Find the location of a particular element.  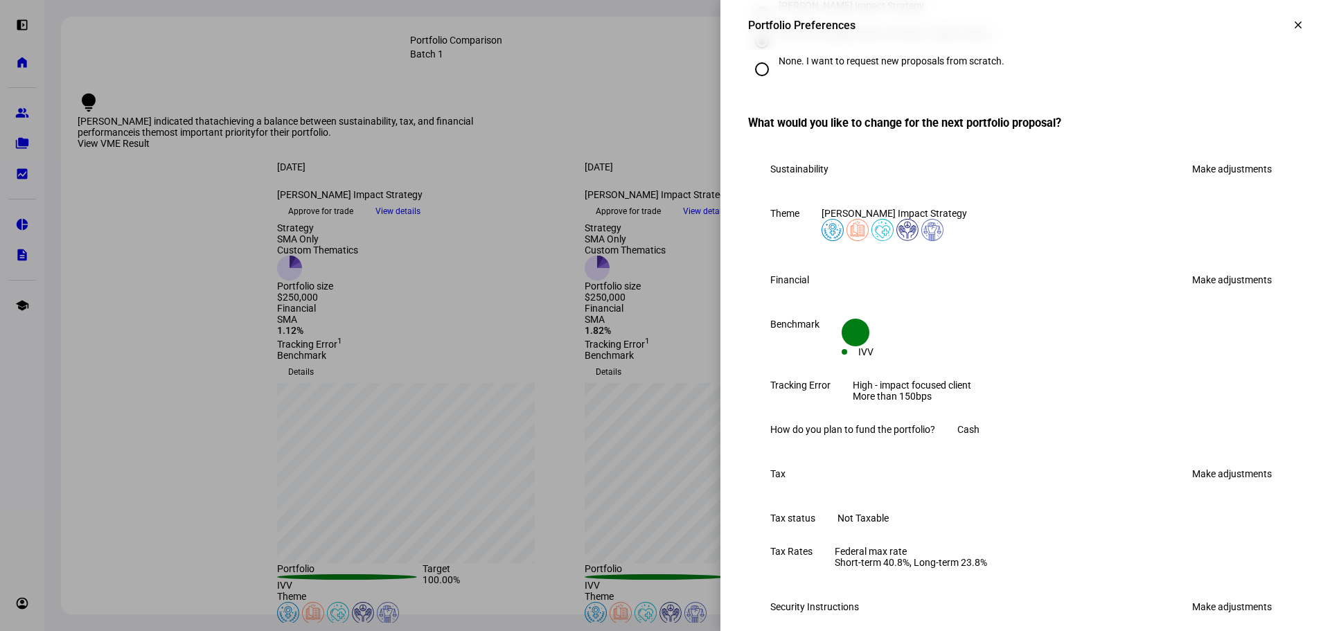

mat-icon: clear is located at coordinates (1298, 25).